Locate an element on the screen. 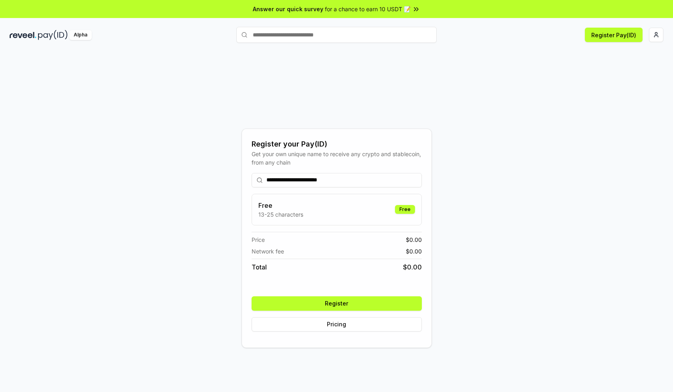  span: Answer our quick survey is located at coordinates (288, 9).